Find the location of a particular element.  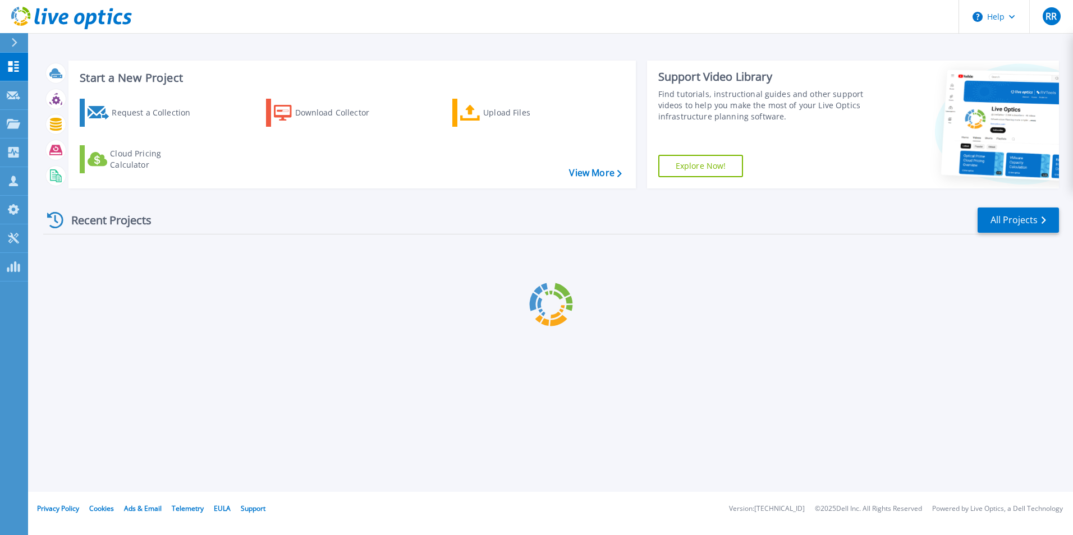

a: Download Collector is located at coordinates (328, 113).